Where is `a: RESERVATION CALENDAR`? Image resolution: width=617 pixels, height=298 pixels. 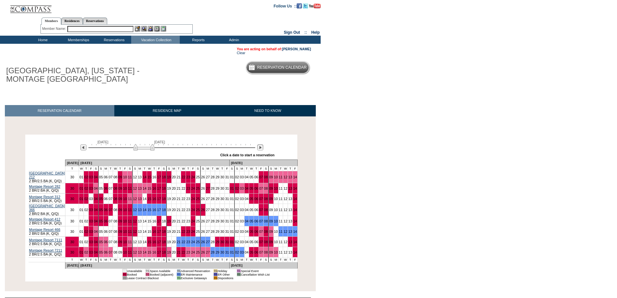
a: RESERVATION CALENDAR is located at coordinates (60, 110).